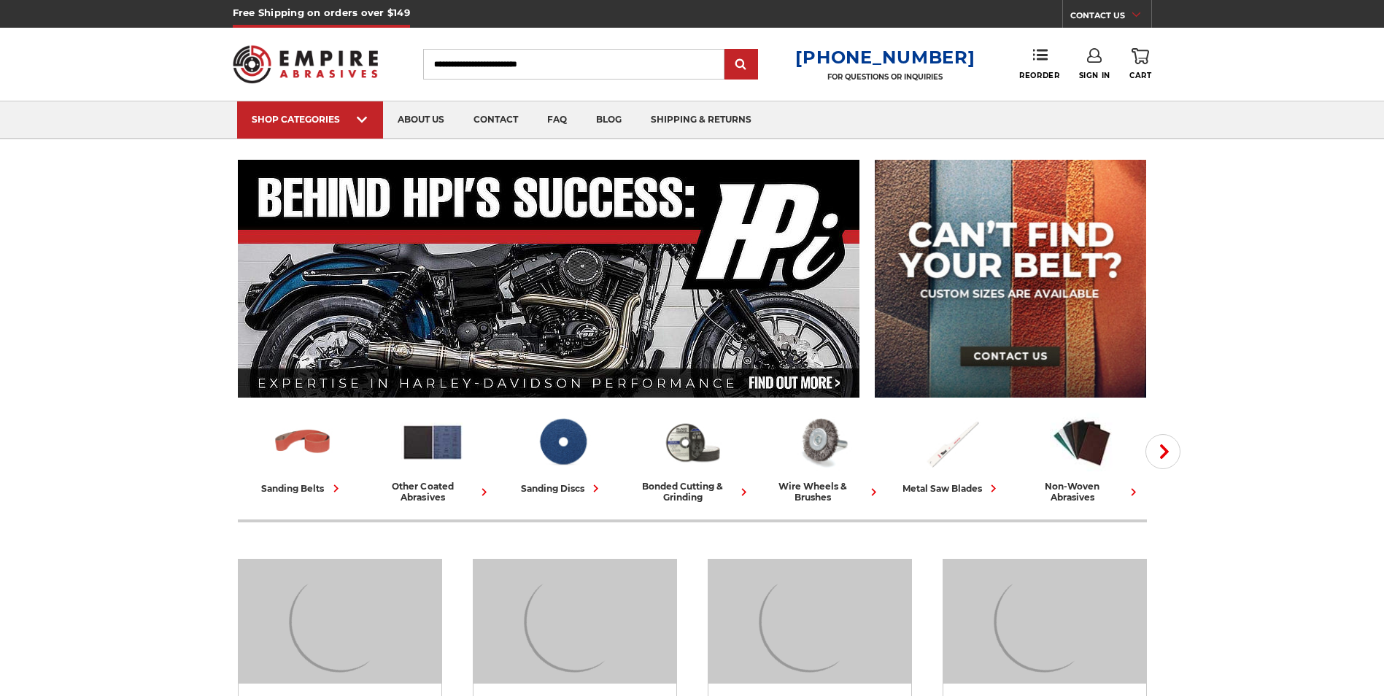 The image size is (1384, 696). What do you see at coordinates (303, 453) in the screenshot?
I see `a: sanding belts` at bounding box center [303, 453].